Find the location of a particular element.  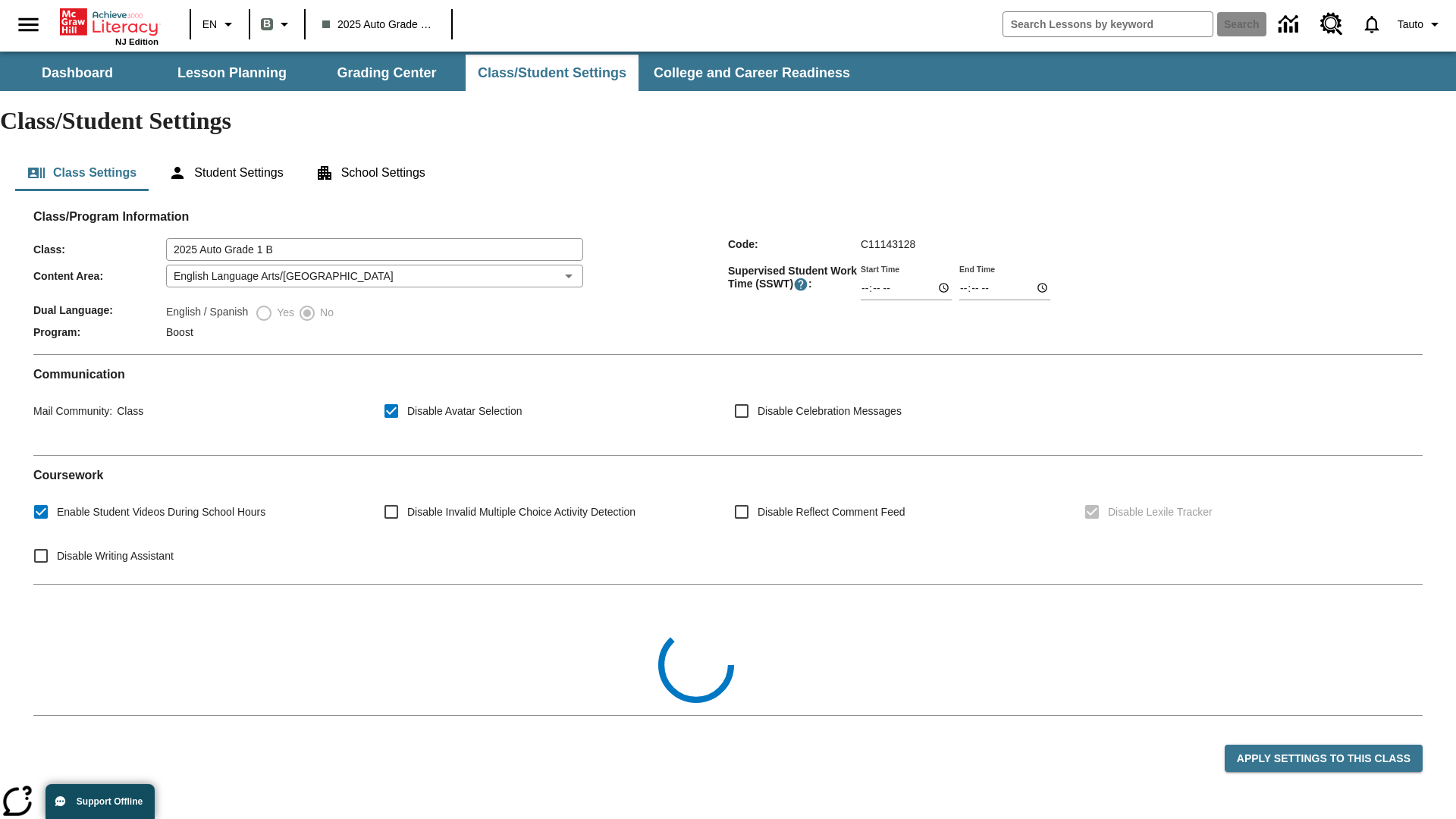

span: B is located at coordinates (267, 23).